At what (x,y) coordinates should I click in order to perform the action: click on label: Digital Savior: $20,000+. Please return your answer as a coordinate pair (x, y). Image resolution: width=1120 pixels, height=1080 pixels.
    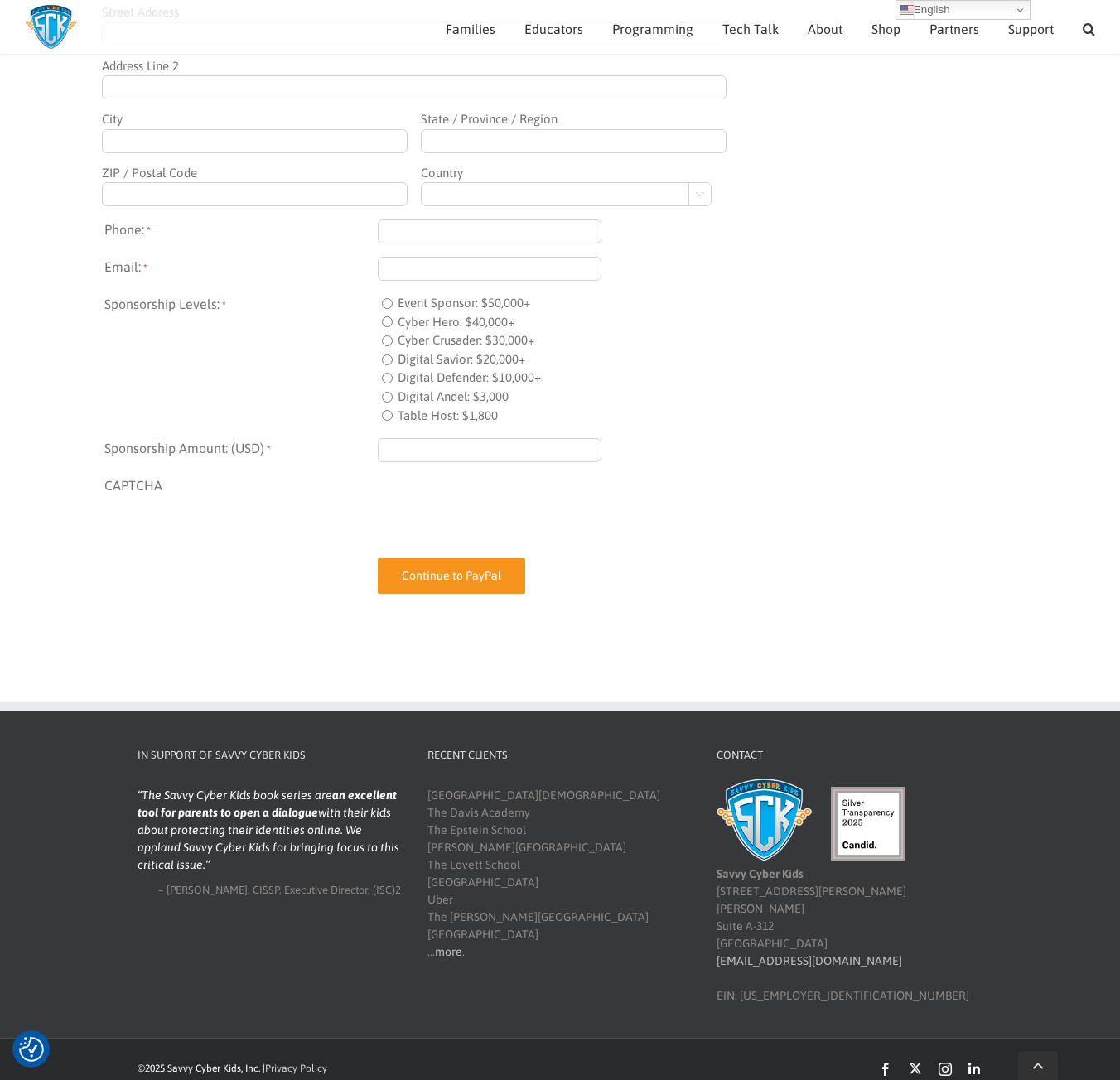
    Looking at the image, I should click on (462, 359).